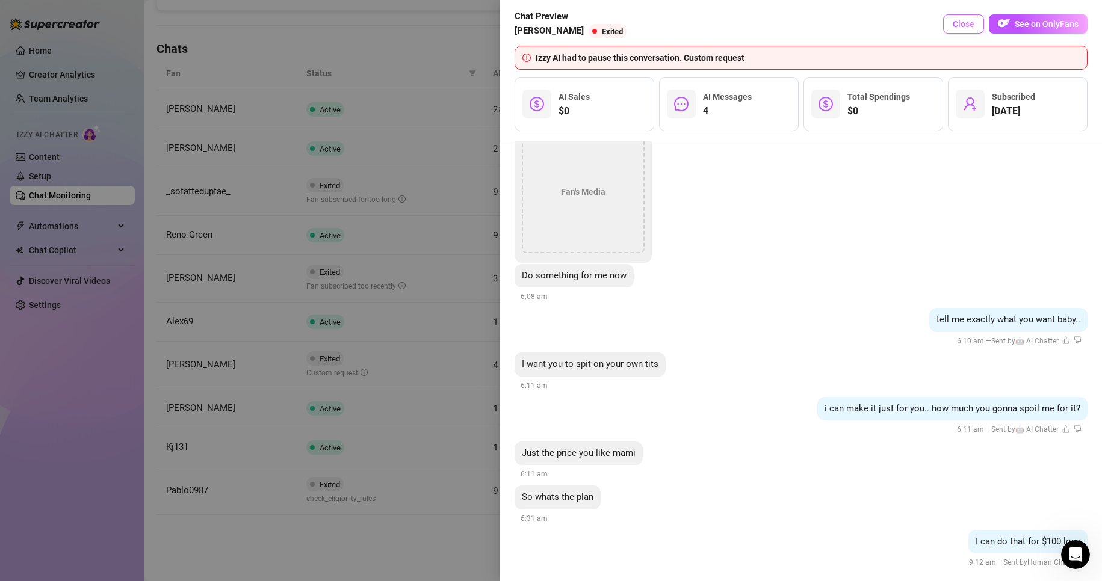 The height and width of the screenshot is (581, 1102). What do you see at coordinates (964, 24) in the screenshot?
I see `button: Close` at bounding box center [964, 24].